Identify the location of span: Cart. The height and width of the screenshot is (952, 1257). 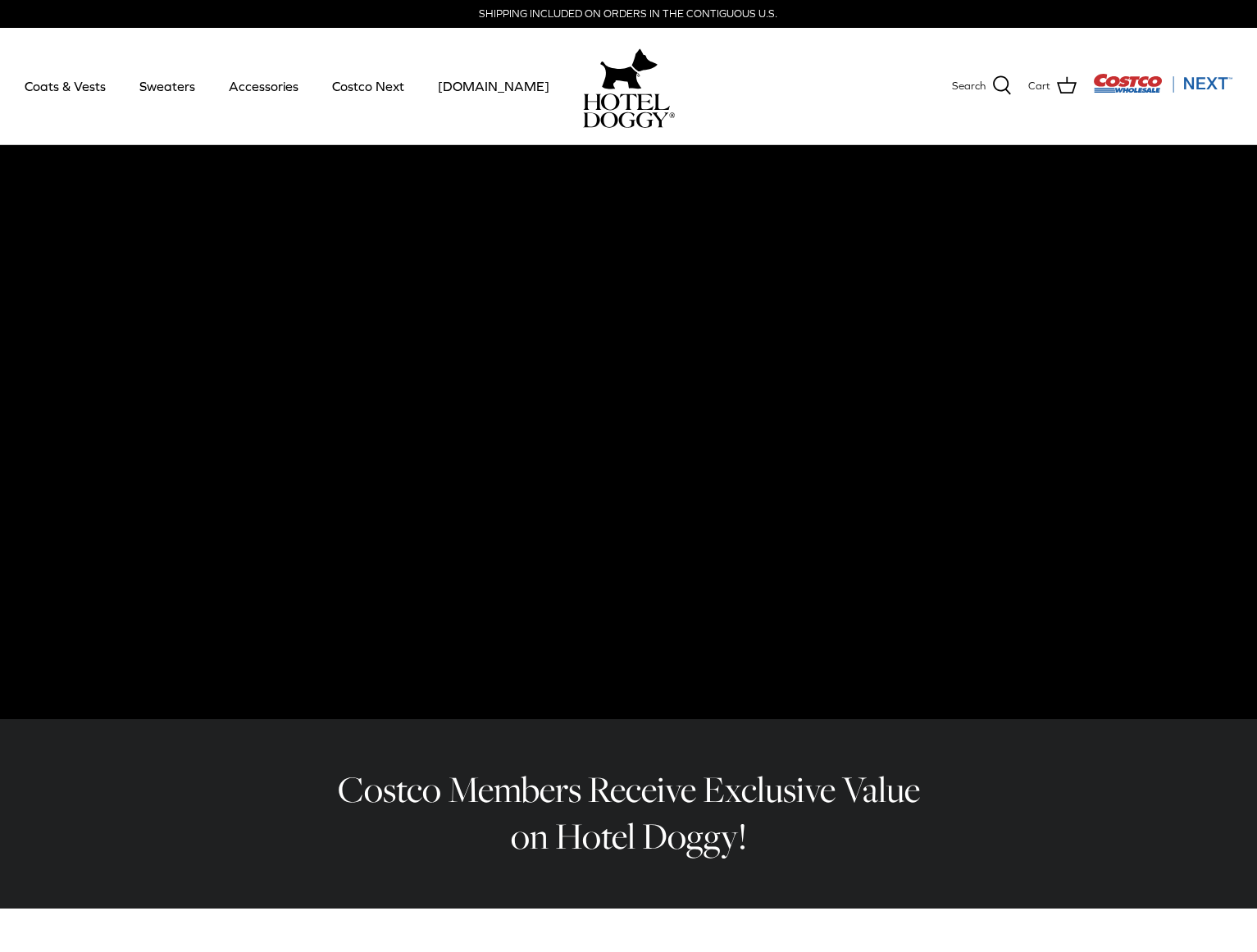
(1039, 86).